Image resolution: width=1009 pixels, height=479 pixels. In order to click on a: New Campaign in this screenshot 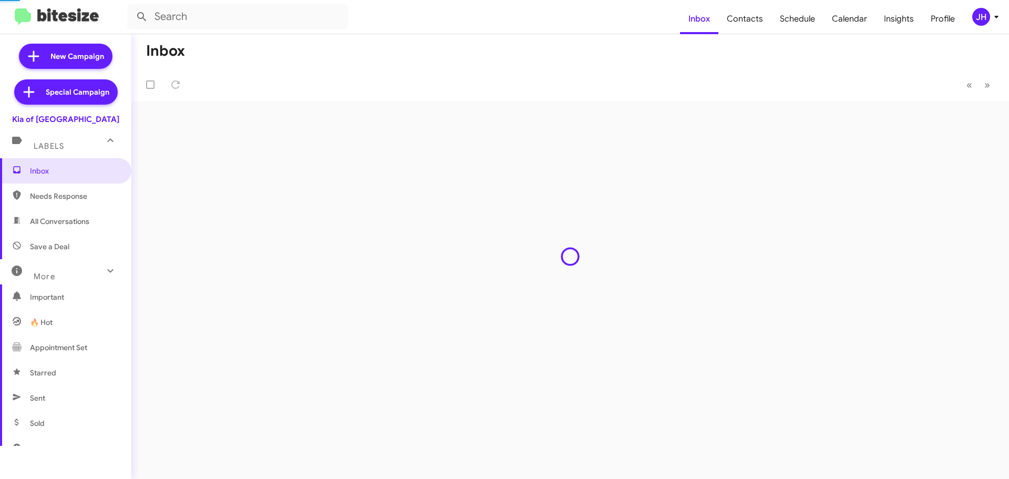, I will do `click(66, 56)`.